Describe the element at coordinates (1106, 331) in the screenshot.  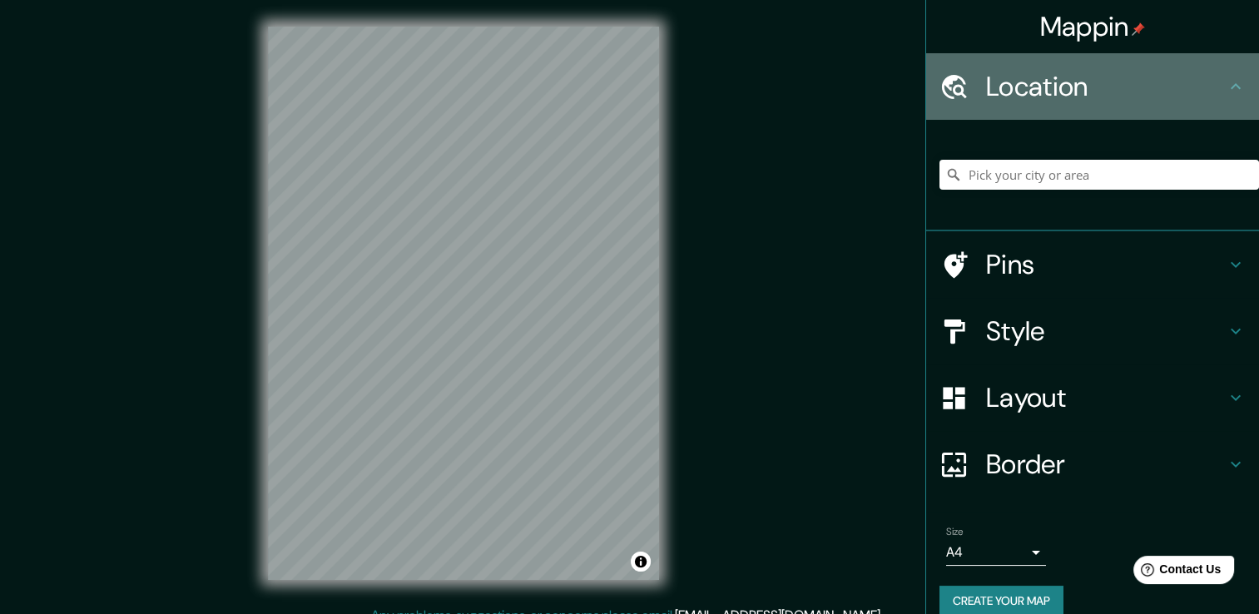
I see `h4: Style` at that location.